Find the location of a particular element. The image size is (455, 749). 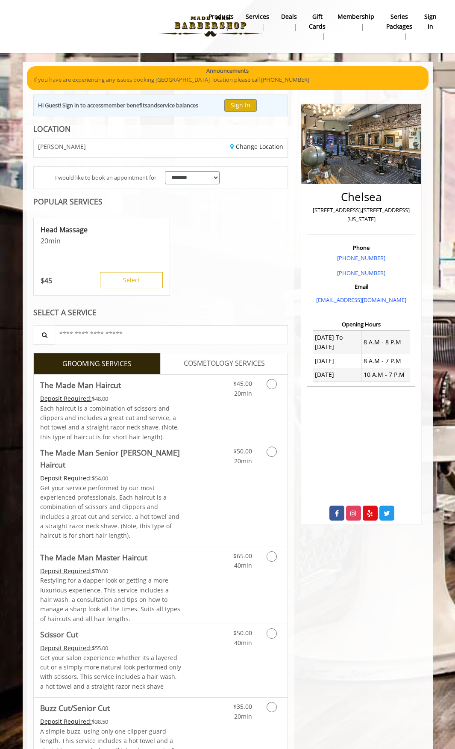

span: $35.00 is located at coordinates (243, 706).